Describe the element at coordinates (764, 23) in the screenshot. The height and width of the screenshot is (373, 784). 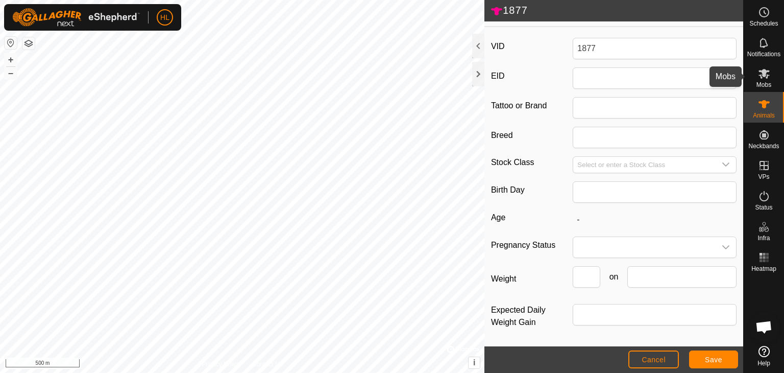
I see `span: Schedules` at that location.